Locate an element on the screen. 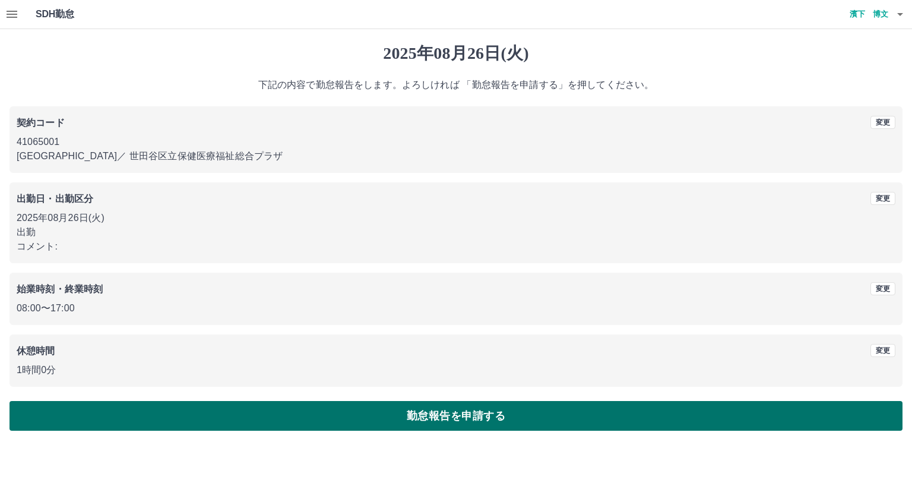 The height and width of the screenshot is (486, 912). p: コメント: is located at coordinates (456, 246).